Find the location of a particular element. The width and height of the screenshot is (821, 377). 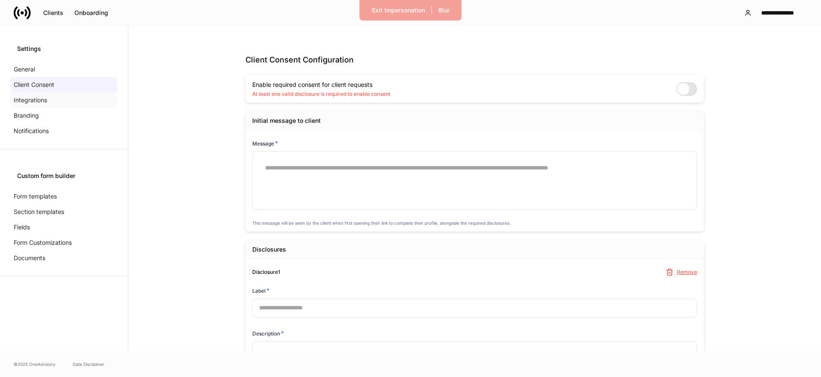

p: Section templates is located at coordinates (39, 212).